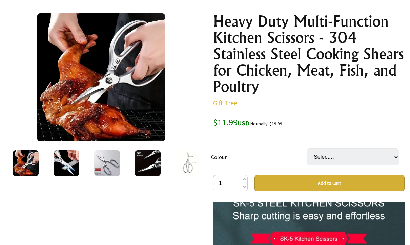 The image size is (410, 245). What do you see at coordinates (225, 103) in the screenshot?
I see `a: Gift Tree` at bounding box center [225, 103].